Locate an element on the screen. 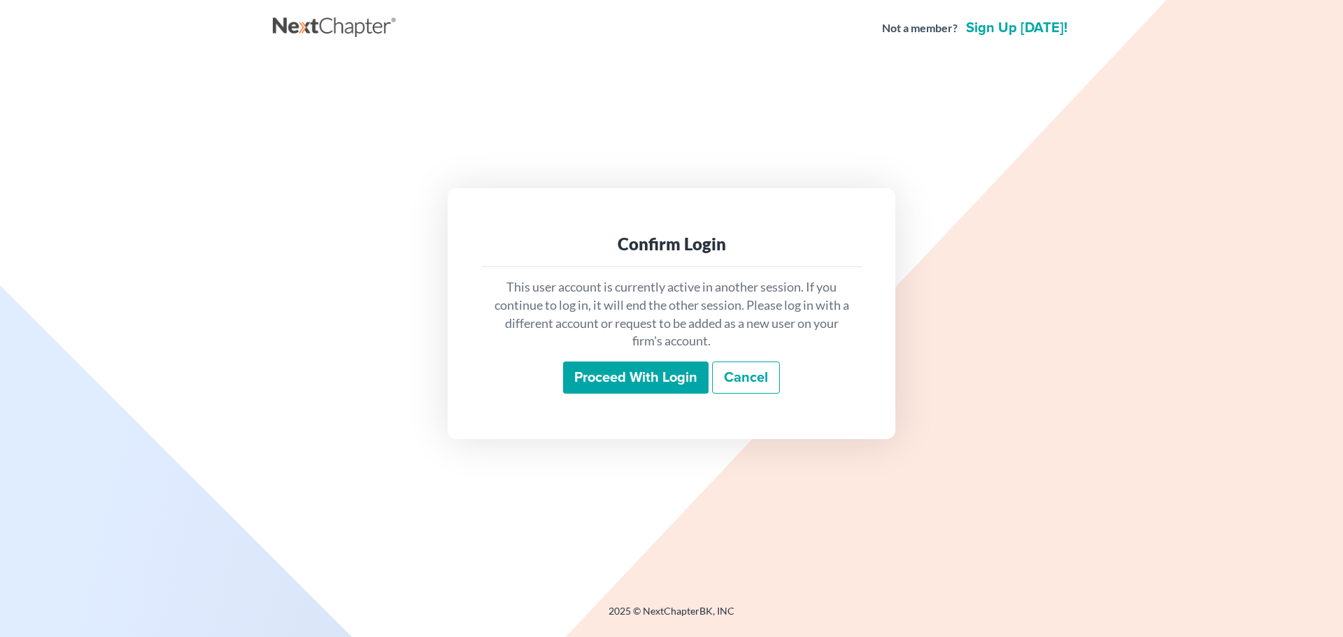  div: Confirm Login is located at coordinates (672, 244).